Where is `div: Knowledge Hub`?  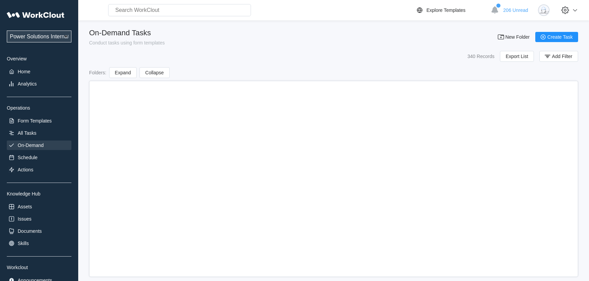
div: Knowledge Hub is located at coordinates (39, 194).